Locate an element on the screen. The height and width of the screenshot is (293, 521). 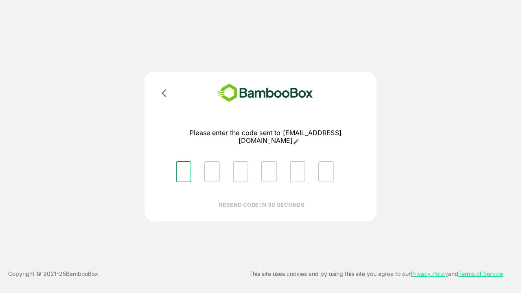
input: Please enter OTP character 2 is located at coordinates (212, 172).